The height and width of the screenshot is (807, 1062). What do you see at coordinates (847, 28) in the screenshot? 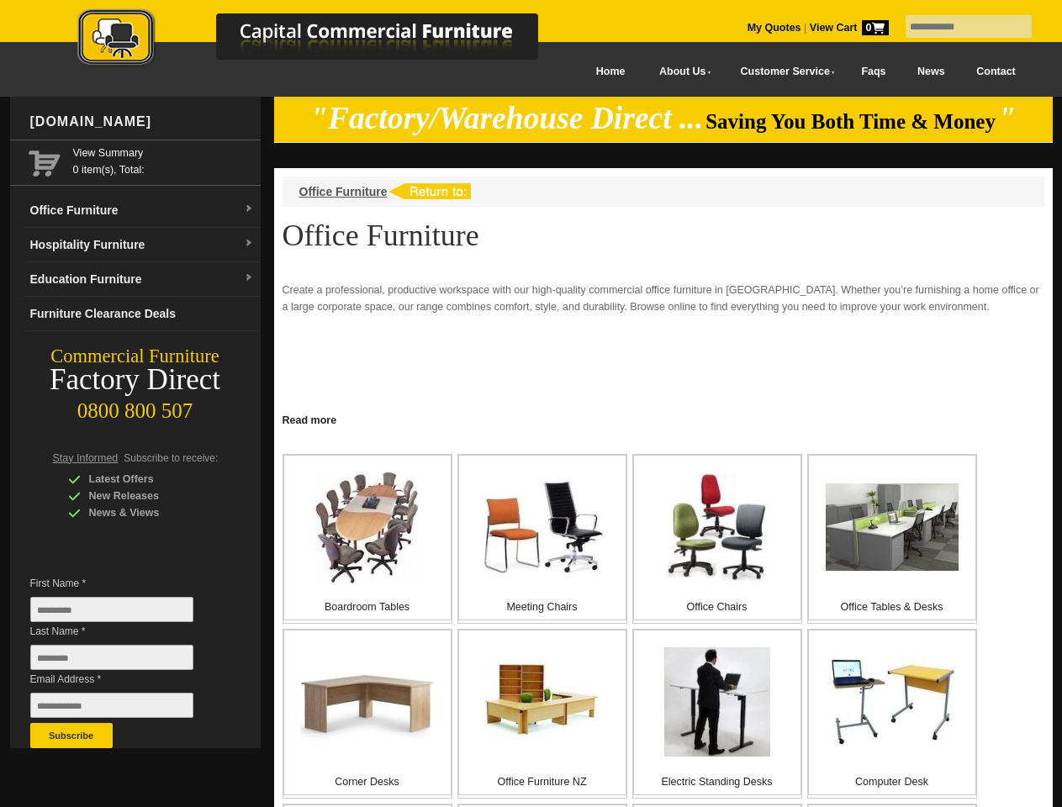
I see `a: View Cart0` at bounding box center [847, 28].